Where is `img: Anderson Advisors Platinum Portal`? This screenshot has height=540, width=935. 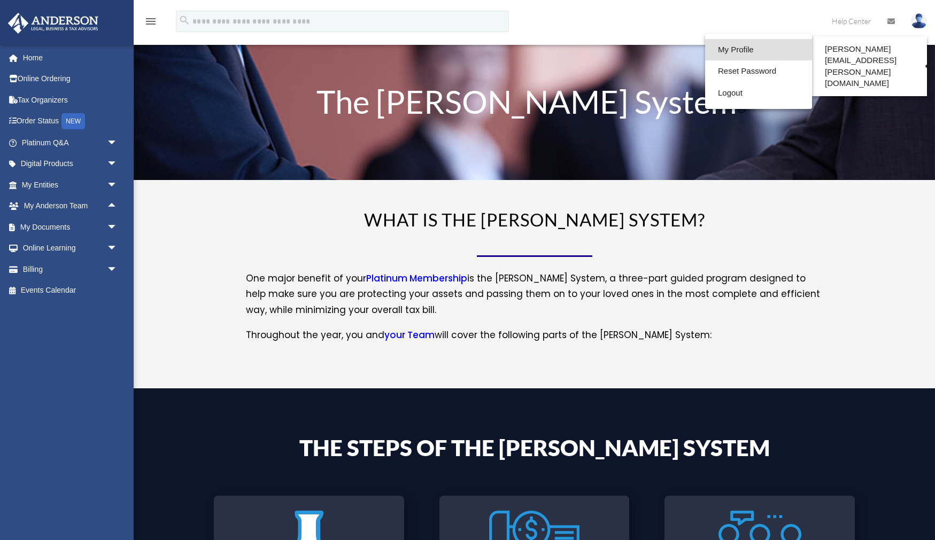
img: Anderson Advisors Platinum Portal is located at coordinates (53, 23).